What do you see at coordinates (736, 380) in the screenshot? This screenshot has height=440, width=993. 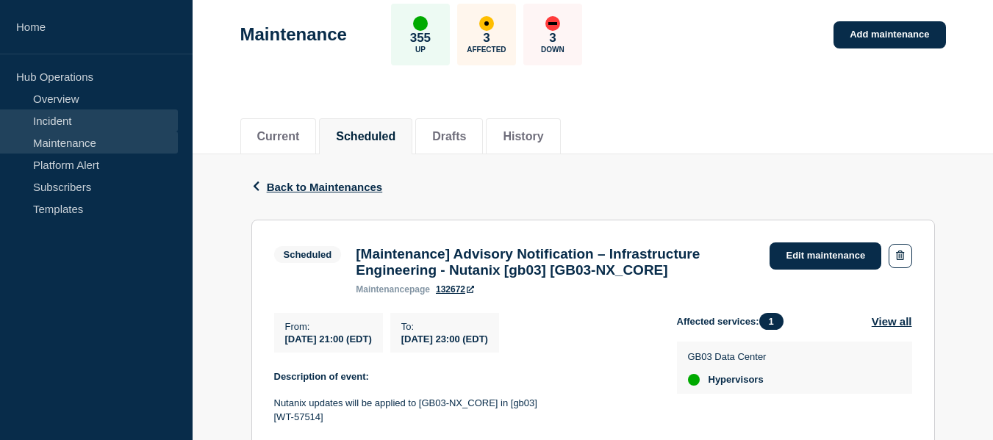 I see `span: Hypervisors` at bounding box center [736, 380].